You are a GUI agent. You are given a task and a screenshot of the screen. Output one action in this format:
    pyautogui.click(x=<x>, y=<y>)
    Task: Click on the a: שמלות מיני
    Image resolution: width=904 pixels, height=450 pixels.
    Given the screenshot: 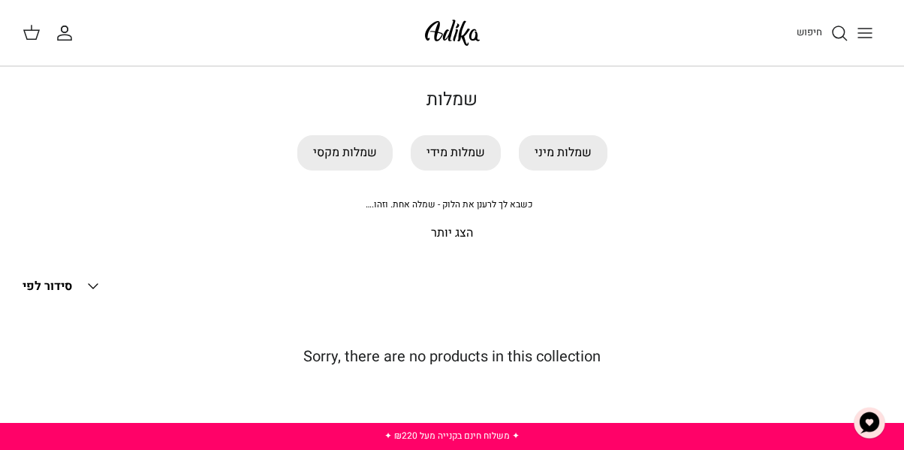 What is the action you would take?
    pyautogui.click(x=563, y=152)
    